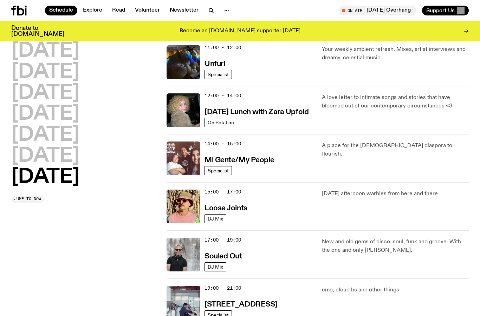 Image resolution: width=480 pixels, height=316 pixels. I want to click on span: 17:00 - 19:00, so click(223, 240).